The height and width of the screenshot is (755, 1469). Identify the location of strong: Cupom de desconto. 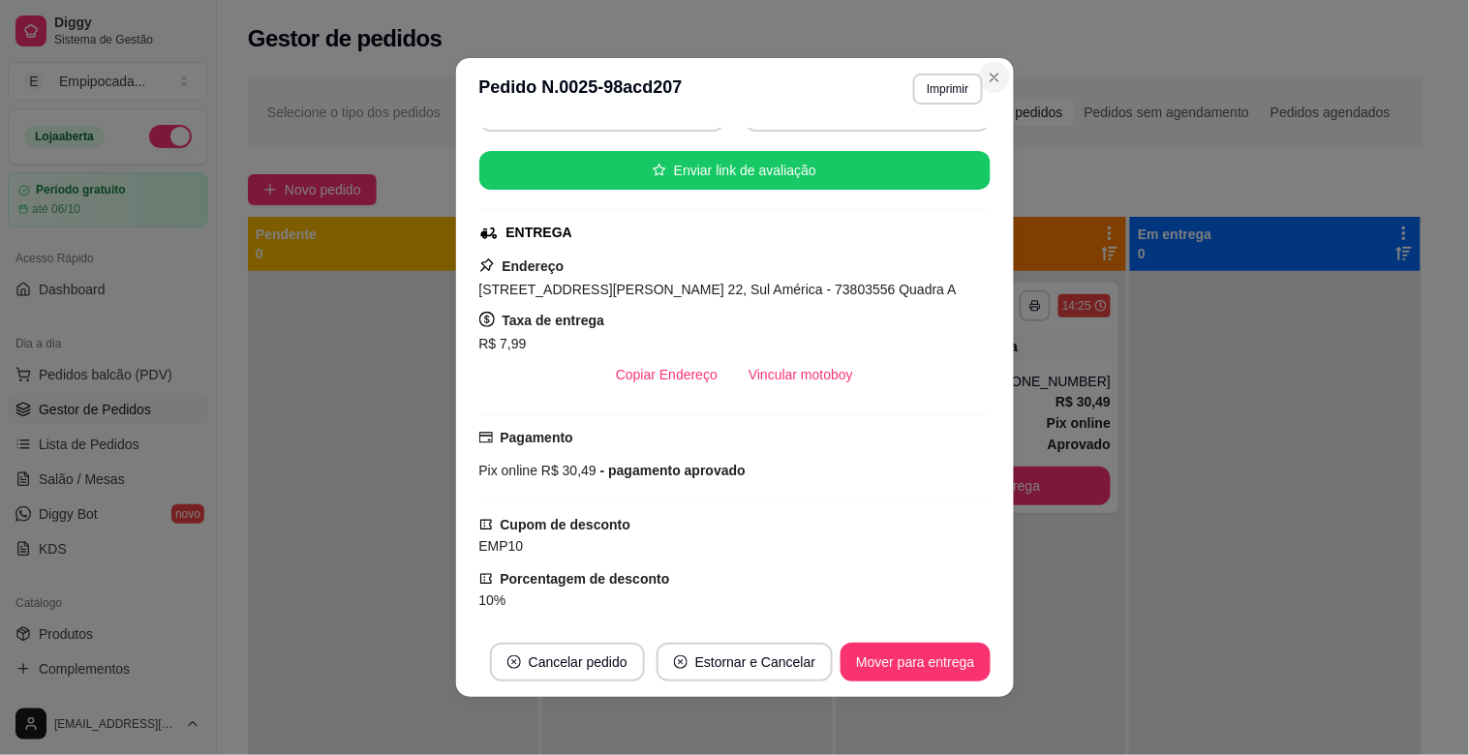
(565, 525).